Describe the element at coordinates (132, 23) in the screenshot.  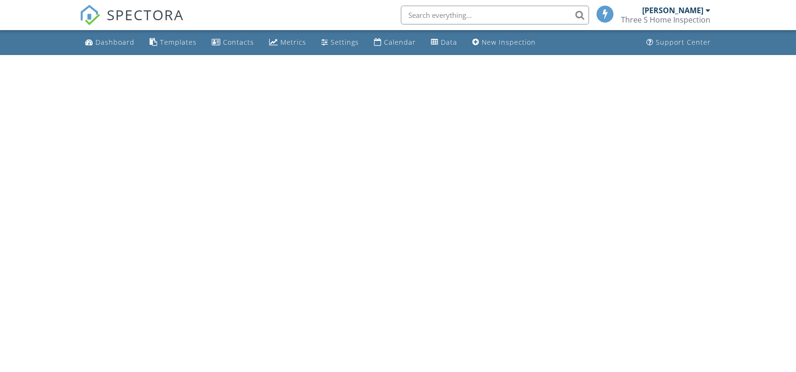
I see `a: SPECTORA` at that location.